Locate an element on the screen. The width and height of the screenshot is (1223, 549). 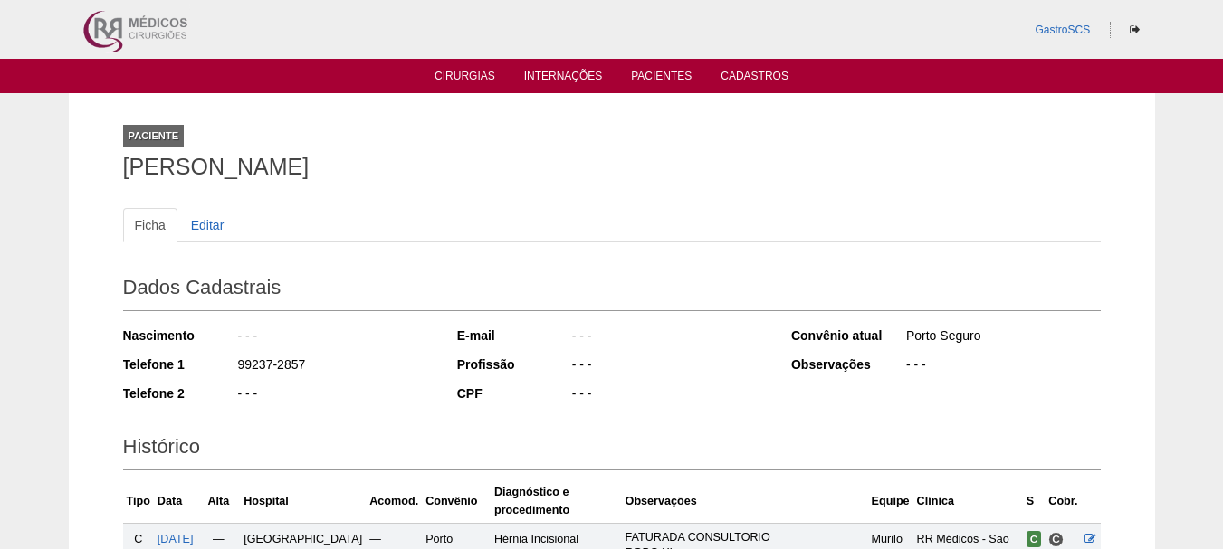
th: Cobr. is located at coordinates (1063, 501).